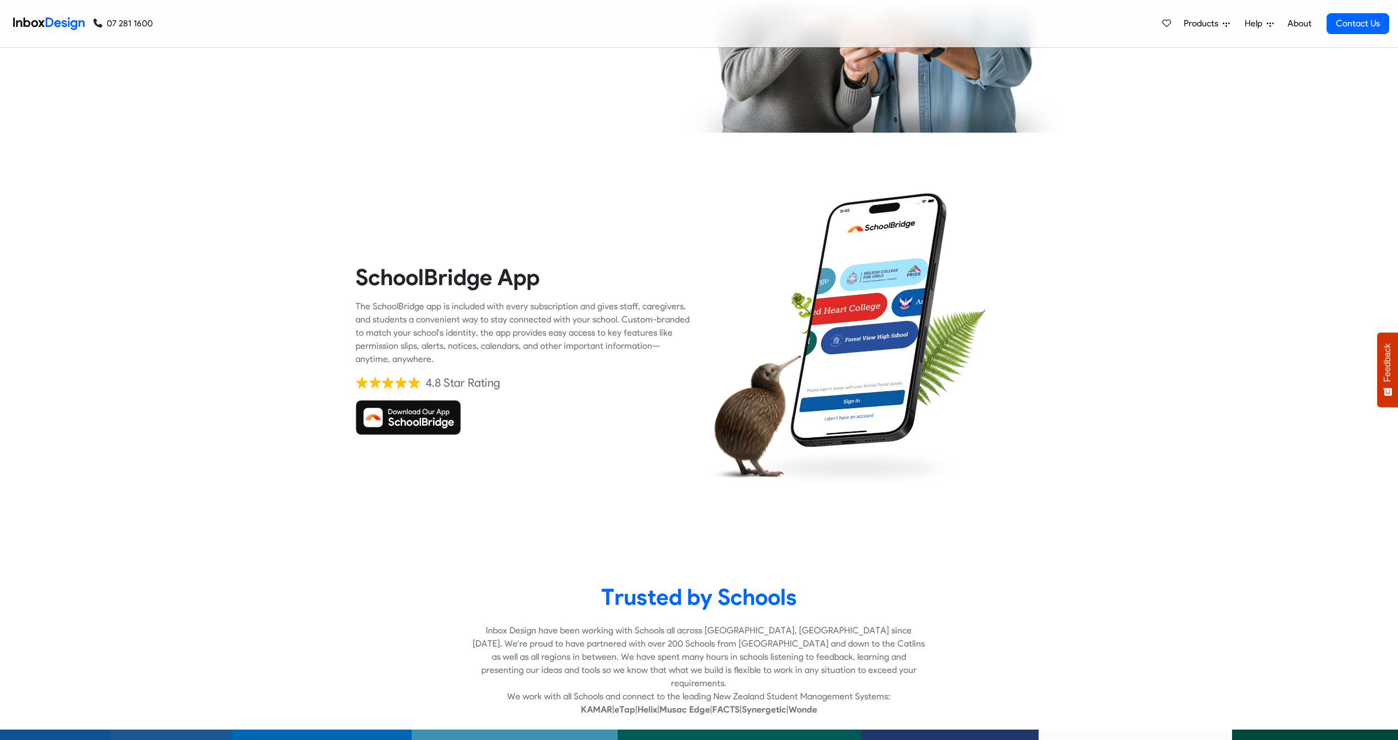  Describe the element at coordinates (1299, 24) in the screenshot. I see `a: About` at that location.